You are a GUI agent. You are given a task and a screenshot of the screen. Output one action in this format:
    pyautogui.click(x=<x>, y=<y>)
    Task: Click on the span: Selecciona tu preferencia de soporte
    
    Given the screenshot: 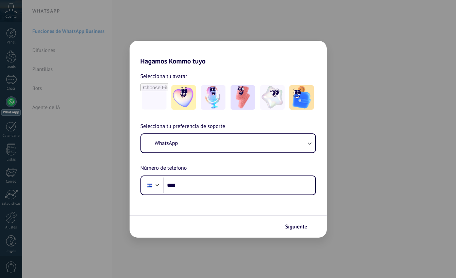 What is the action you would take?
    pyautogui.click(x=183, y=127)
    